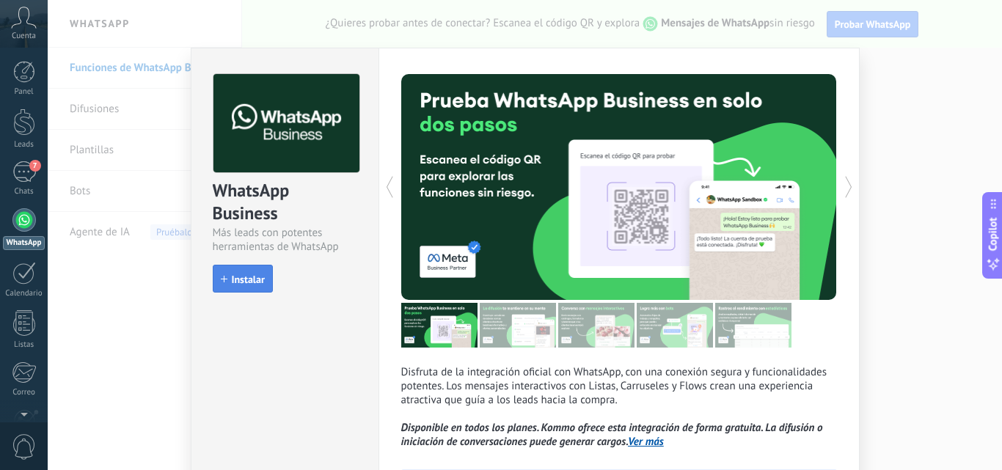 Image resolution: width=1002 pixels, height=470 pixels. What do you see at coordinates (24, 293) in the screenshot?
I see `div: Calendario` at bounding box center [24, 293].